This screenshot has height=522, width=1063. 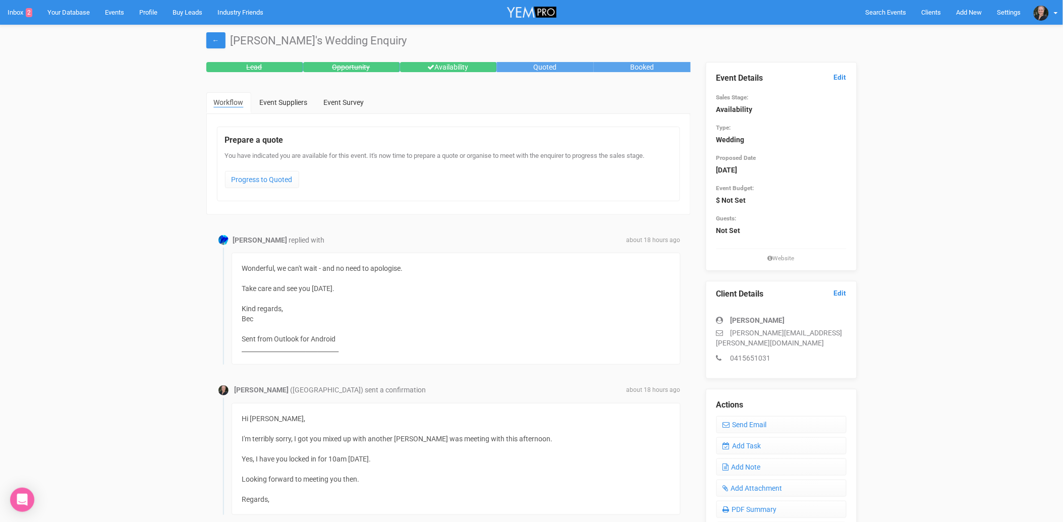 I want to click on div: You have indicated you are available for this event. It's now time to prepare a quote or organise..., so click(x=449, y=172).